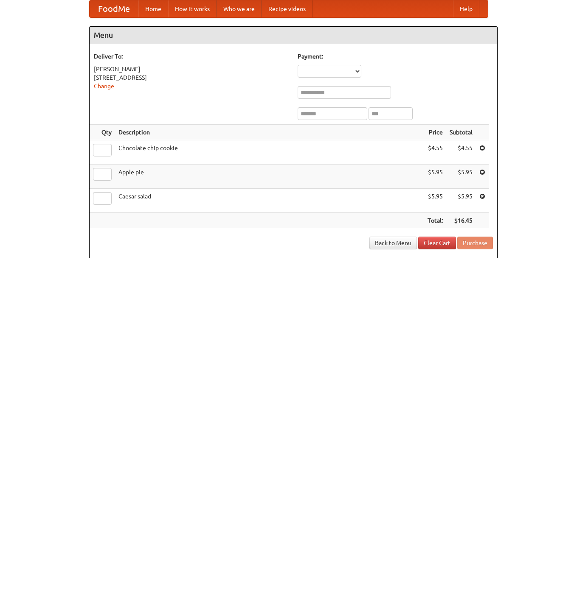 This screenshot has width=577, height=600. What do you see at coordinates (437, 243) in the screenshot?
I see `a: Clear Cart` at bounding box center [437, 243].